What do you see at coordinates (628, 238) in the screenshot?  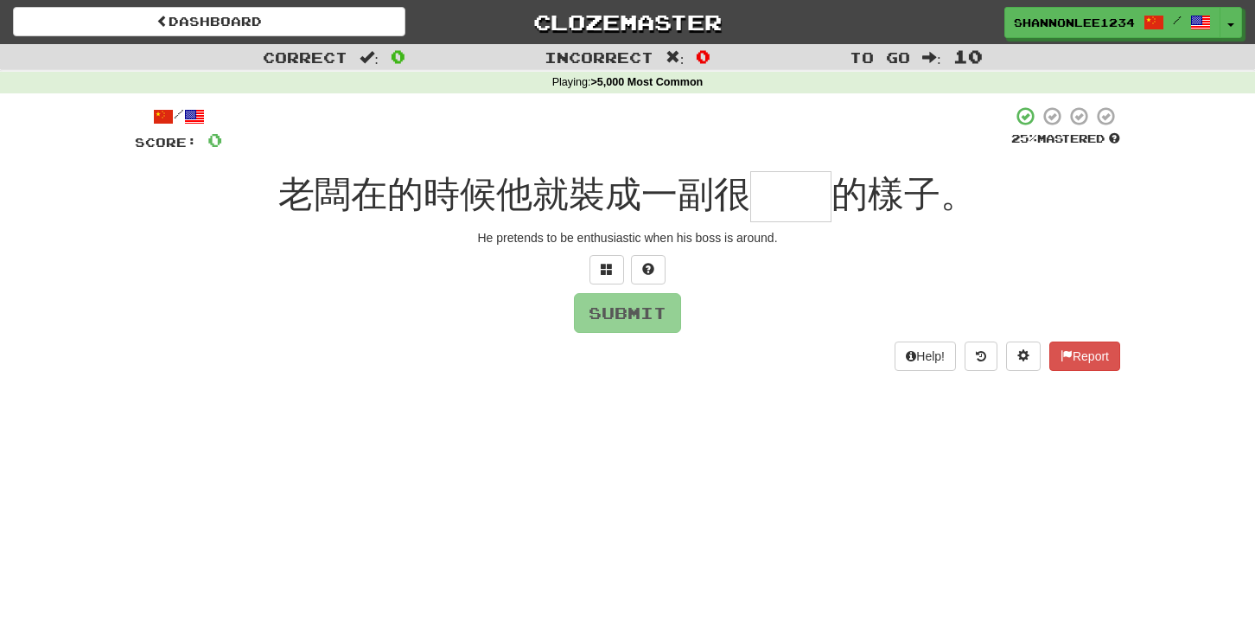 I see `div: He pretends to be enthusiastic when his boss is around.` at bounding box center [628, 238].